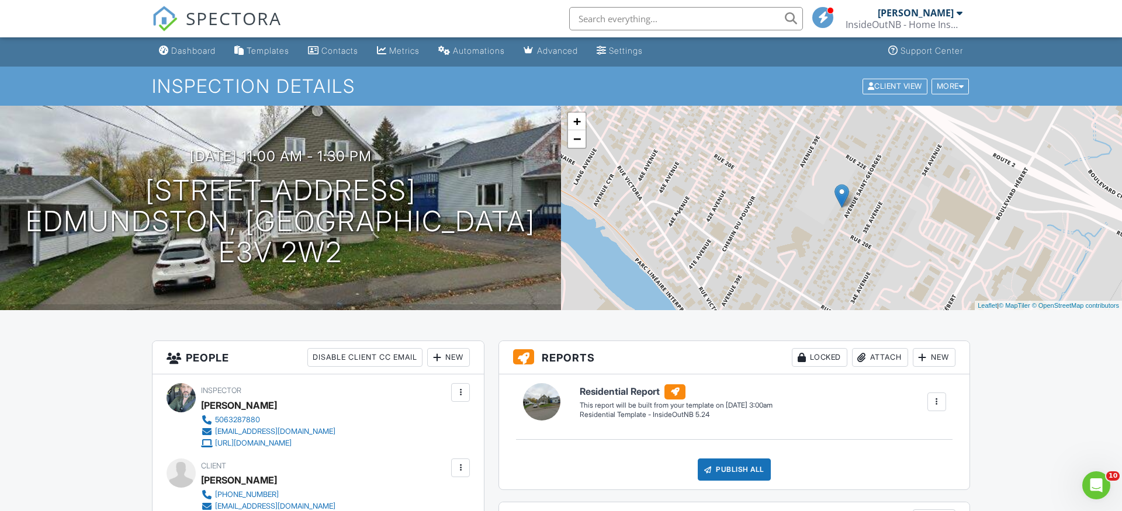 The height and width of the screenshot is (511, 1122). Describe the element at coordinates (398, 51) in the screenshot. I see `a: Metrics` at that location.